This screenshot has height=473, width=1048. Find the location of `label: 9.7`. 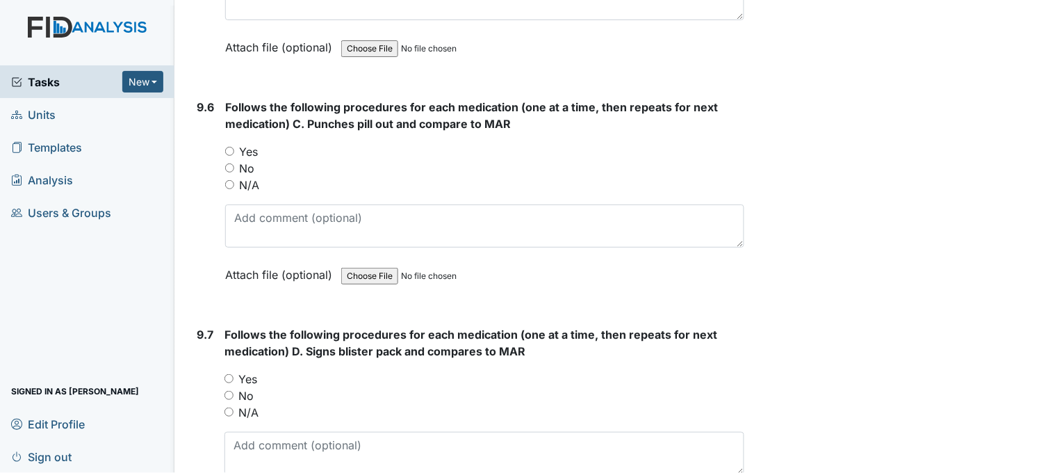

label: 9.7 is located at coordinates (205, 334).